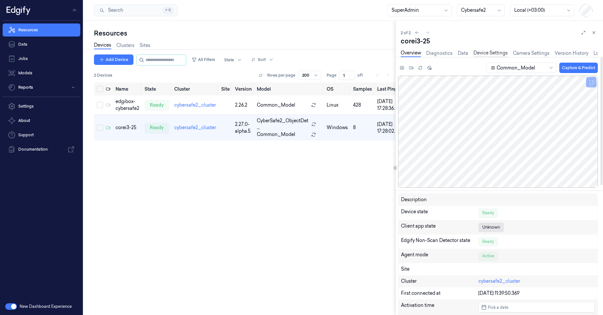 The width and height of the screenshot is (603, 315). I want to click on span: CyberSafe2_ObjectDet ..., so click(283, 124).